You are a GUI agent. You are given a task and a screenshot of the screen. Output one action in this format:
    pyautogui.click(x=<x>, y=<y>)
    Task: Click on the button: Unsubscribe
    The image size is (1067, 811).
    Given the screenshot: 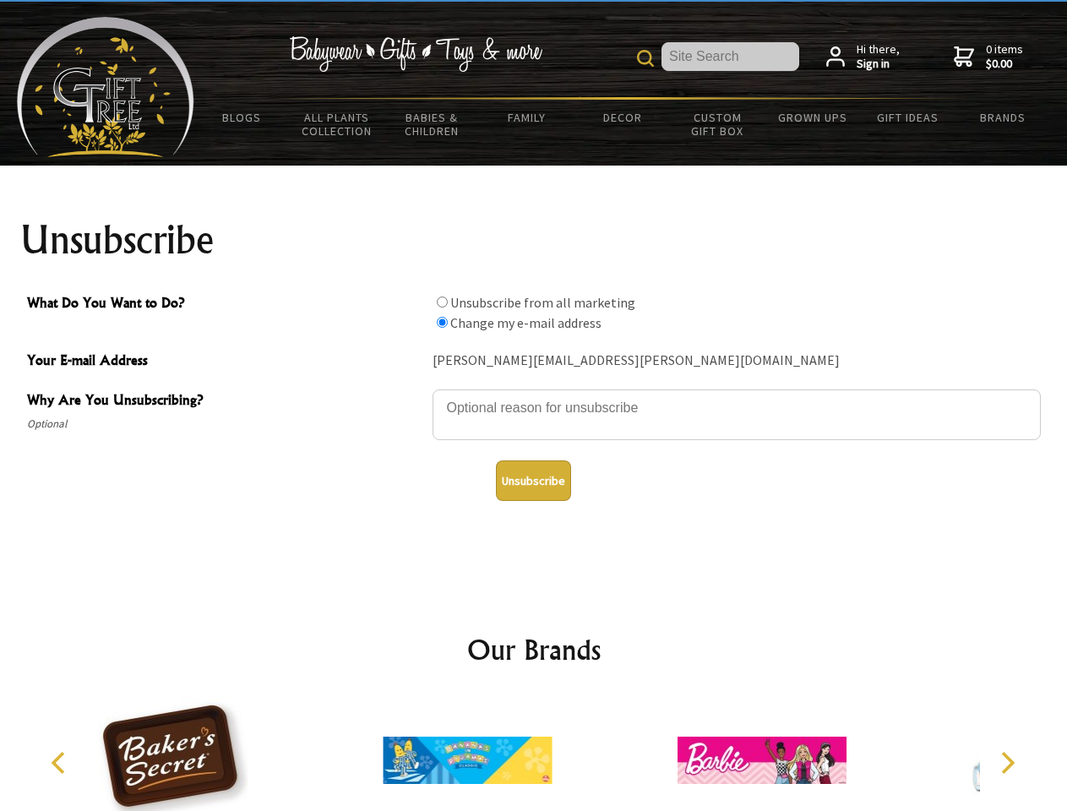 What is the action you would take?
    pyautogui.click(x=533, y=481)
    